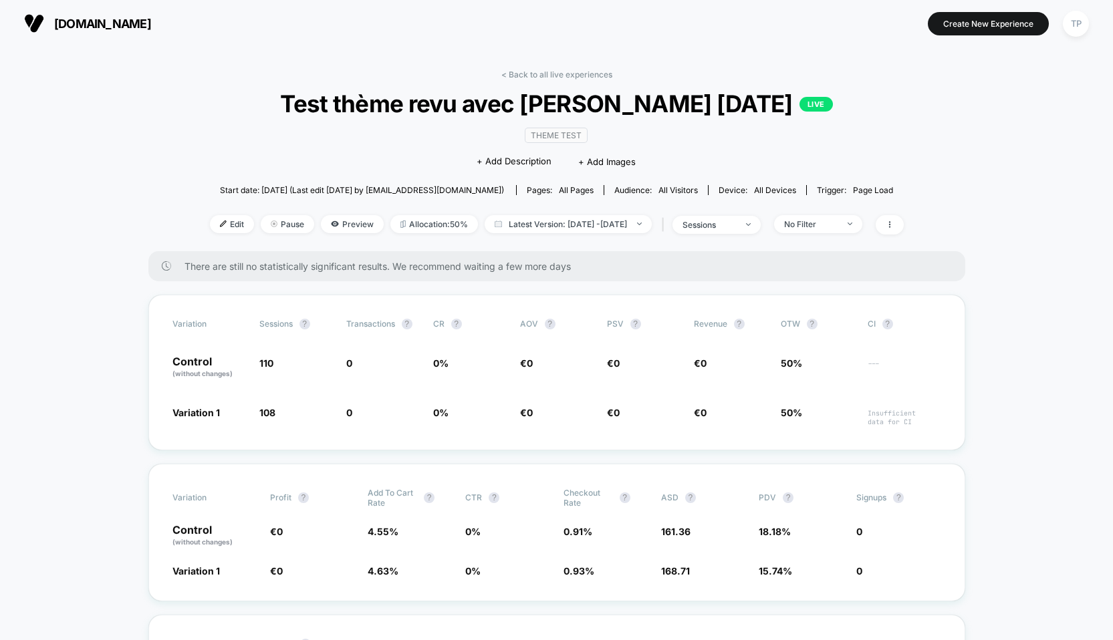  I want to click on div: Pages:, so click(560, 190).